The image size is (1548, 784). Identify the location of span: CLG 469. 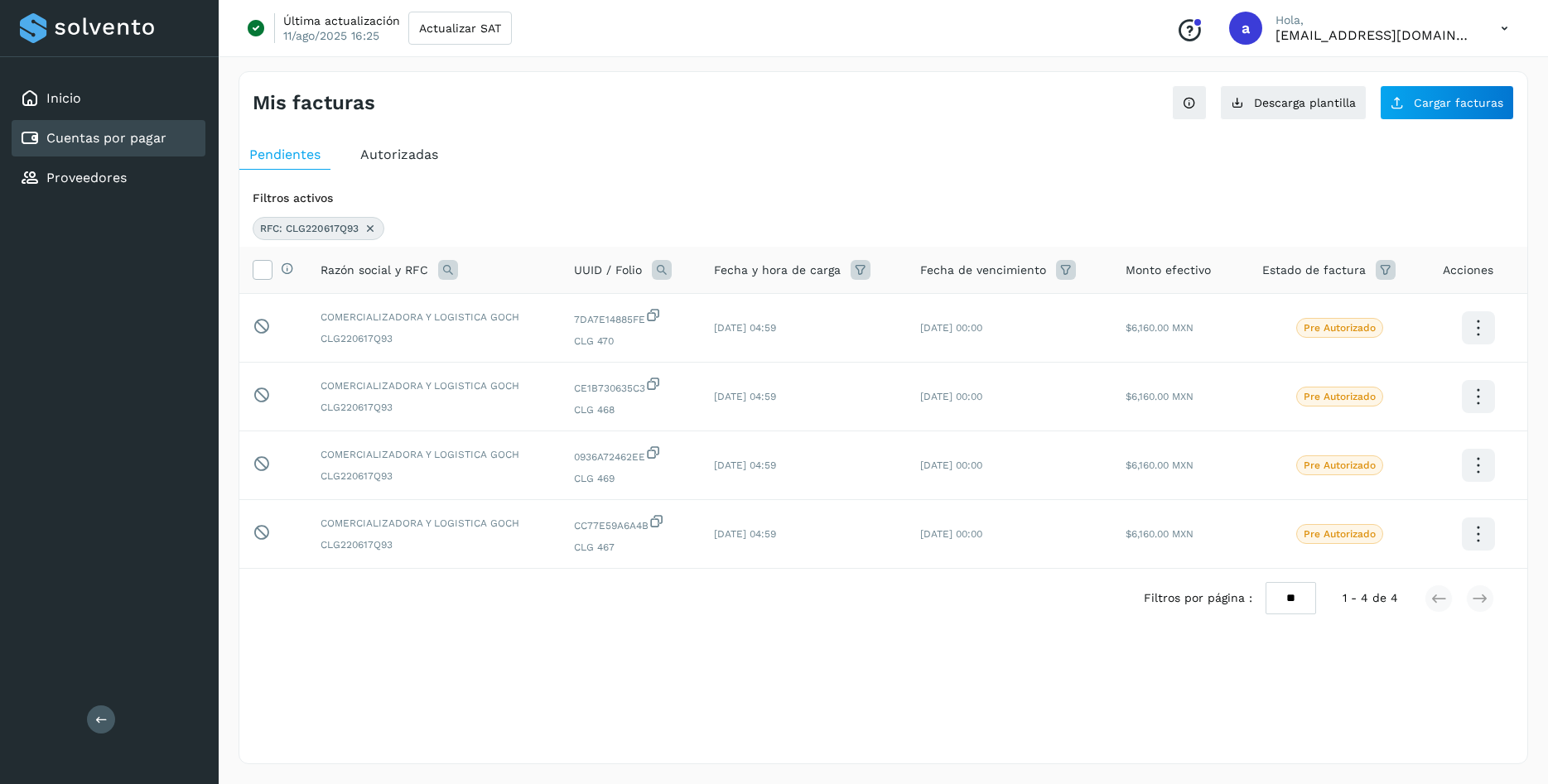
(631, 479).